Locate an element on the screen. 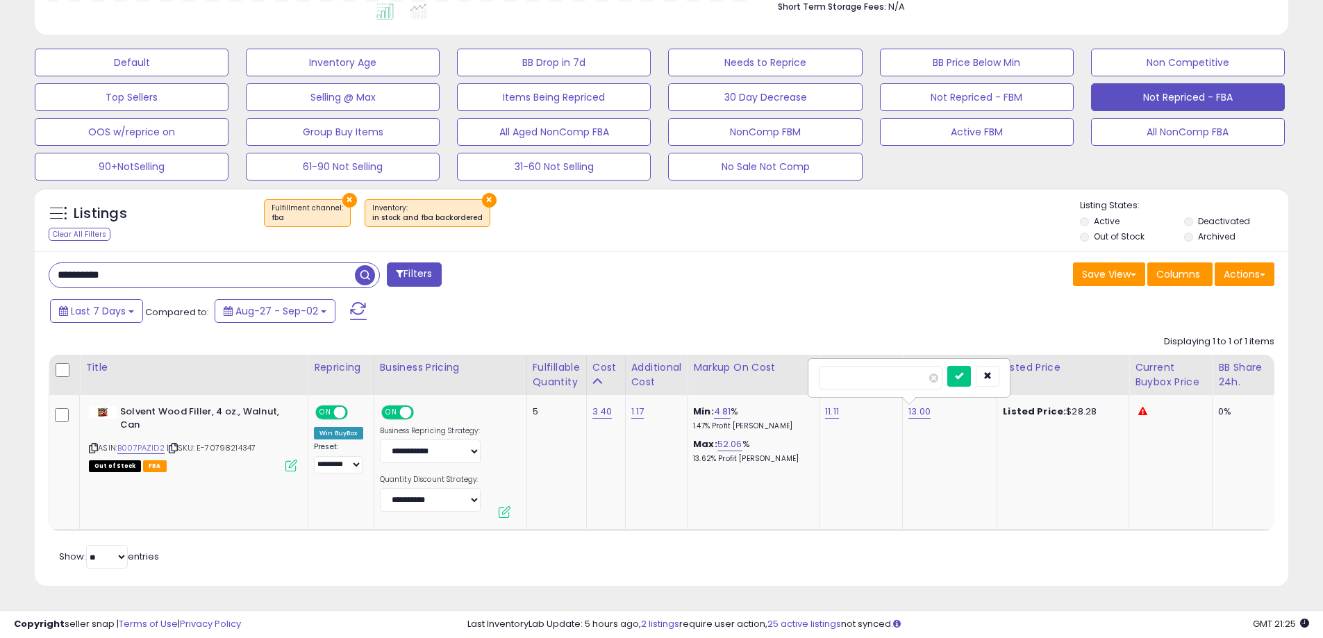 The height and width of the screenshot is (638, 1323). a: 4.81 is located at coordinates (722, 412).